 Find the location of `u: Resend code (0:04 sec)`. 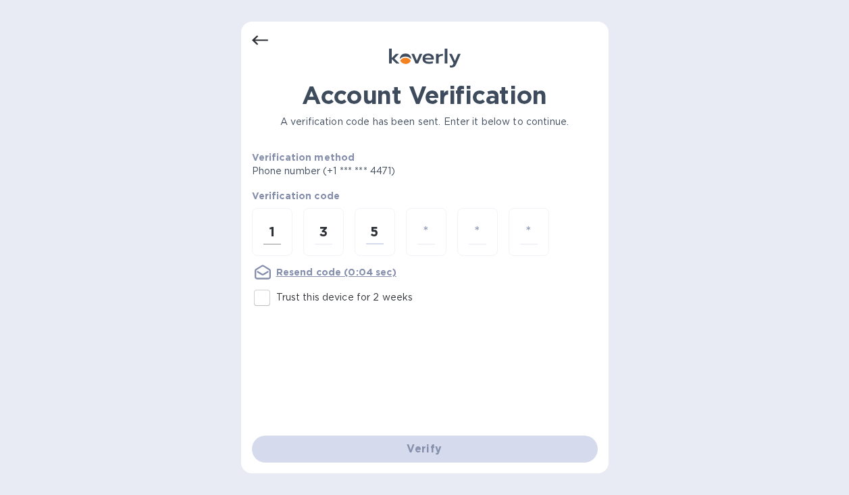

u: Resend code (0:04 sec) is located at coordinates (336, 272).